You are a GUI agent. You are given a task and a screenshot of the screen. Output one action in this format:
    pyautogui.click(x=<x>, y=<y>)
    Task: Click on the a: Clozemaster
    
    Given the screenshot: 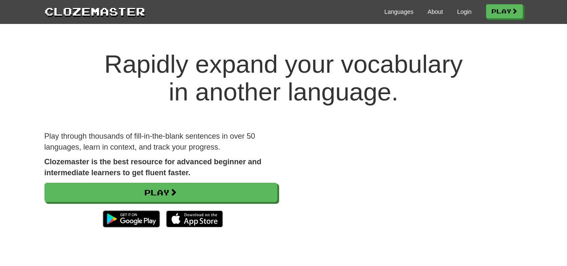 What is the action you would take?
    pyautogui.click(x=95, y=11)
    